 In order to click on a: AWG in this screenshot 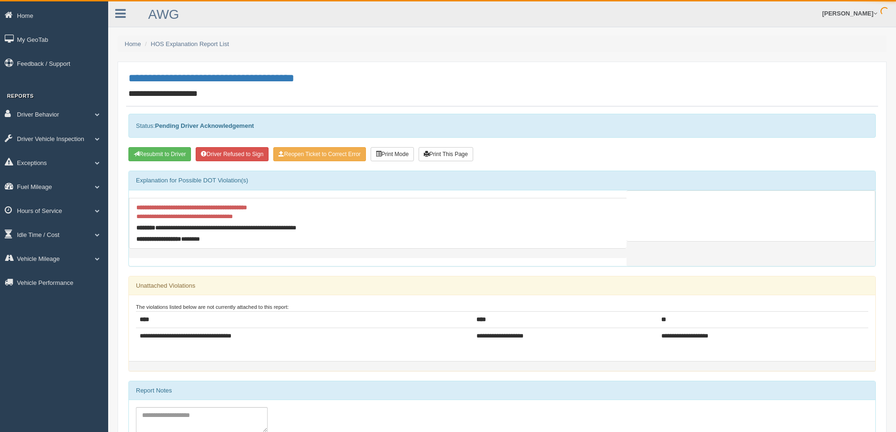, I will do `click(164, 14)`.